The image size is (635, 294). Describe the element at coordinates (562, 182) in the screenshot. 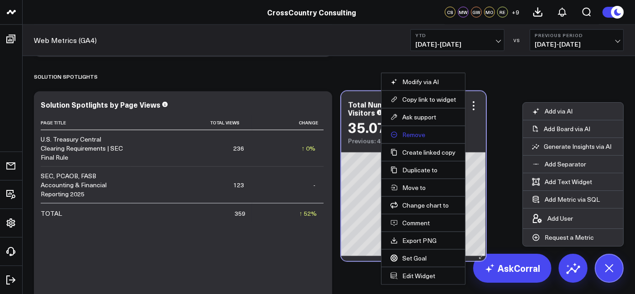

I see `button: Add Text Widget` at that location.